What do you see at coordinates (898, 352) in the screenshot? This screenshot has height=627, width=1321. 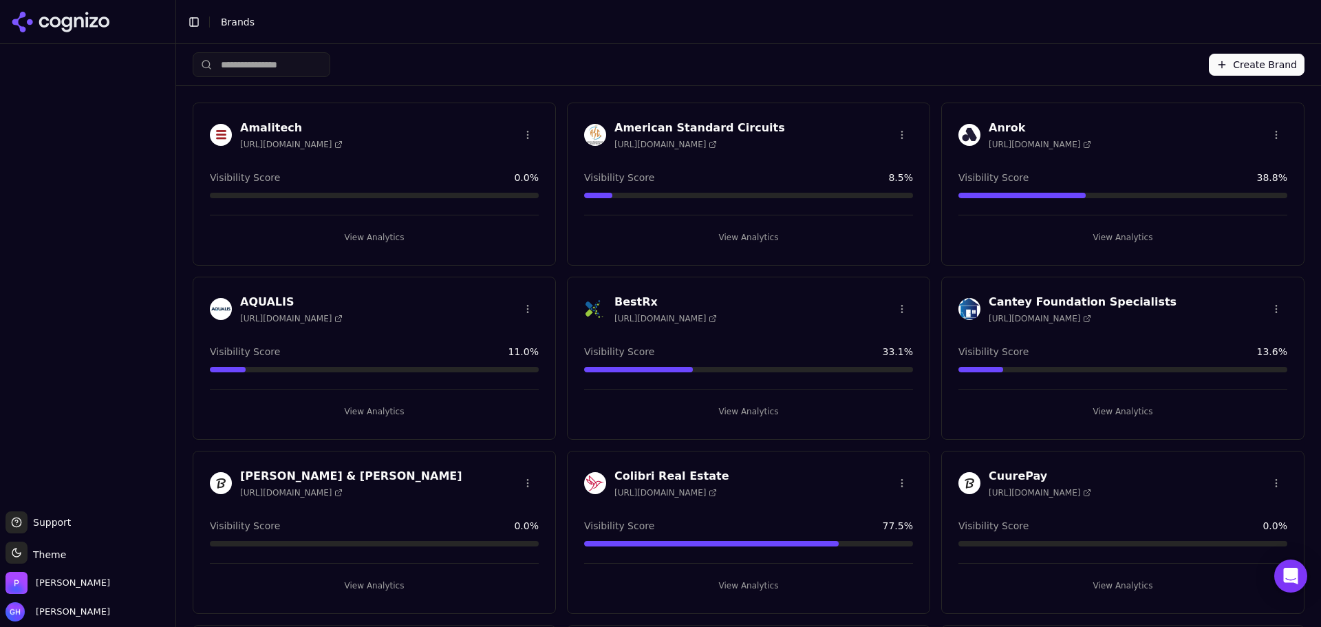 I see `span: 33.1 %` at bounding box center [898, 352].